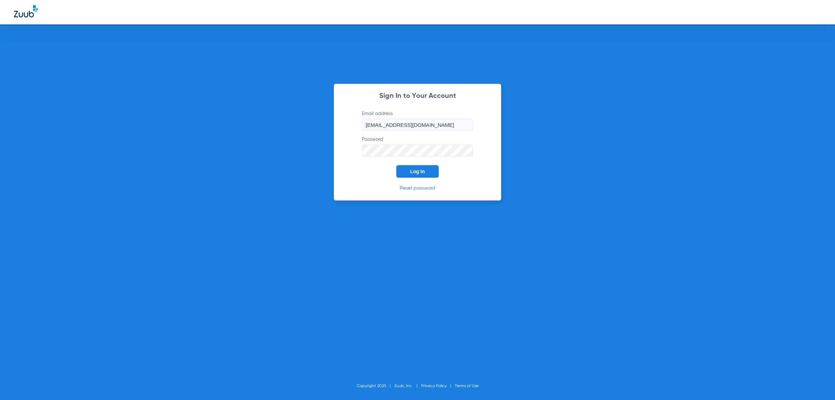 This screenshot has width=835, height=400. Describe the element at coordinates (434, 386) in the screenshot. I see `a: Privacy Policy` at that location.